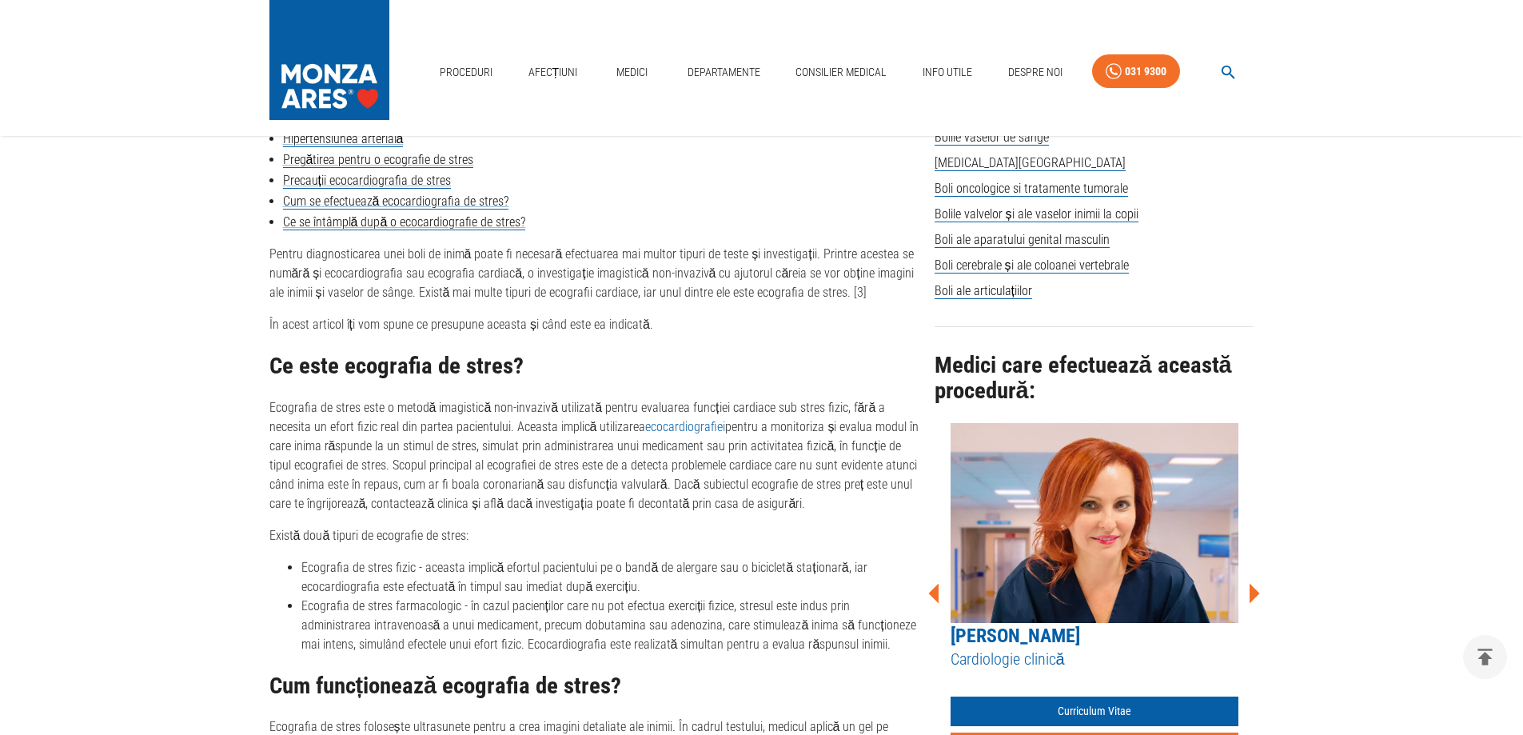  What do you see at coordinates (1036, 72) in the screenshot?
I see `a: Despre Noi` at bounding box center [1036, 72].